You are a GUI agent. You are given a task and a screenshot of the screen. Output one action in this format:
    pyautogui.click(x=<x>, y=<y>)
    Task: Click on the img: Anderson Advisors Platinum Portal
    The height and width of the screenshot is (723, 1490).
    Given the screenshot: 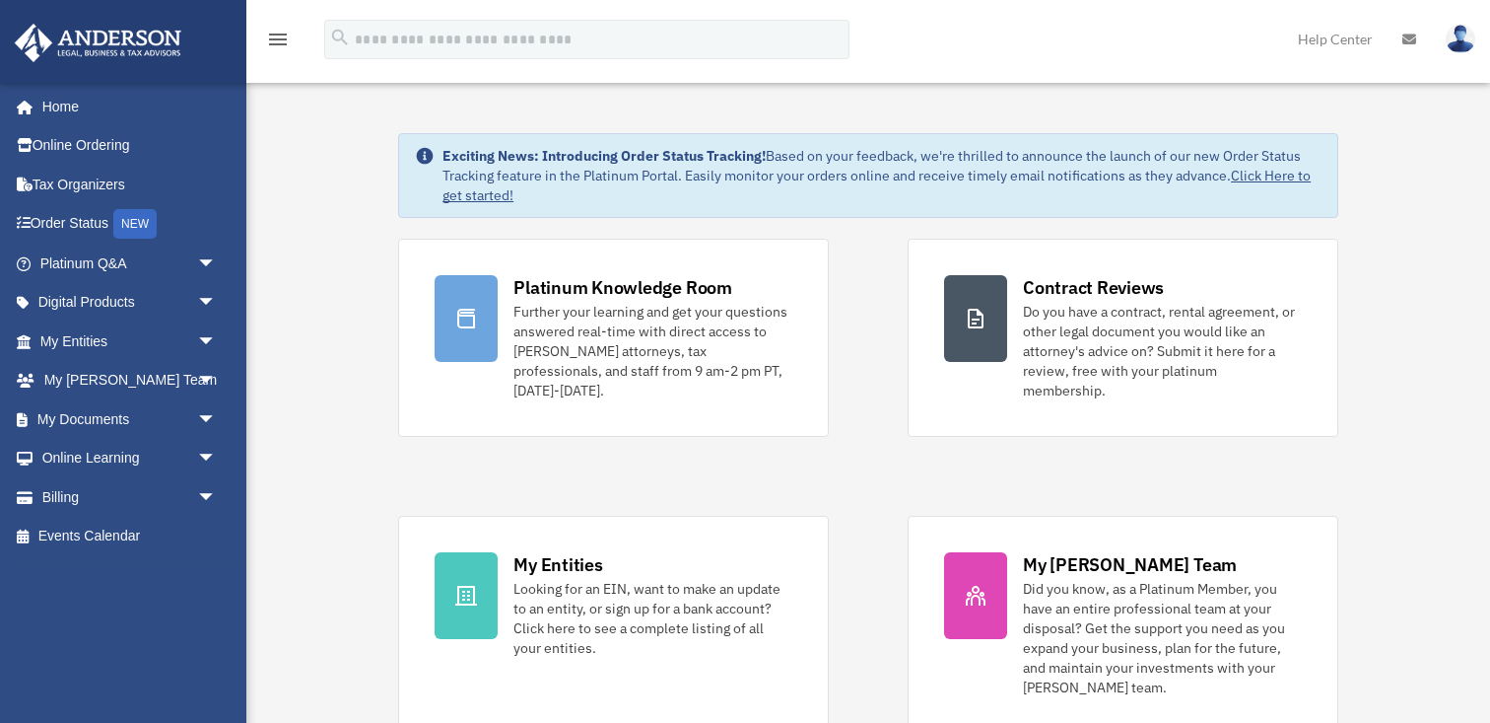 What is the action you would take?
    pyautogui.click(x=98, y=42)
    